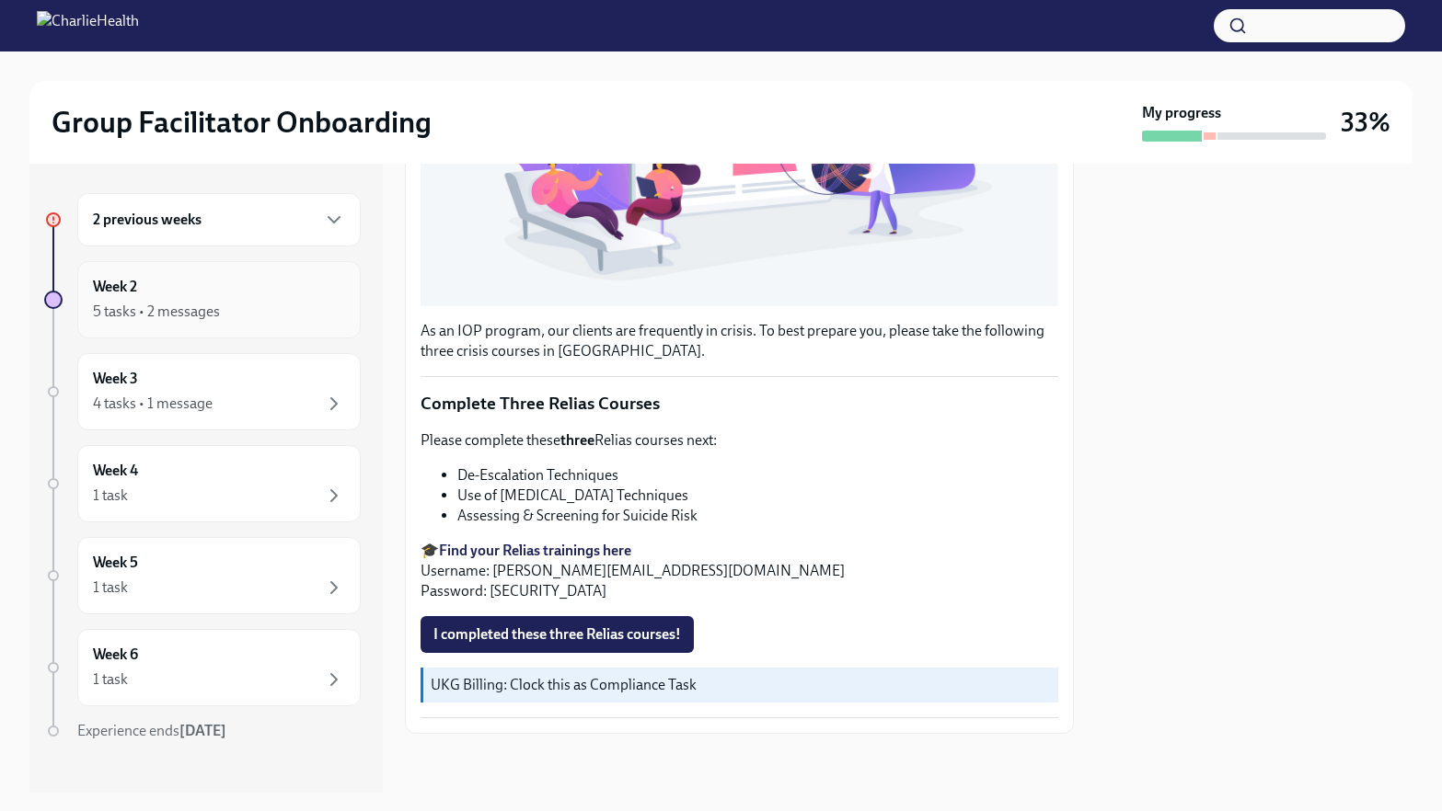  Describe the element at coordinates (241, 122) in the screenshot. I see `h2: Group Facilitator Onboarding` at that location.